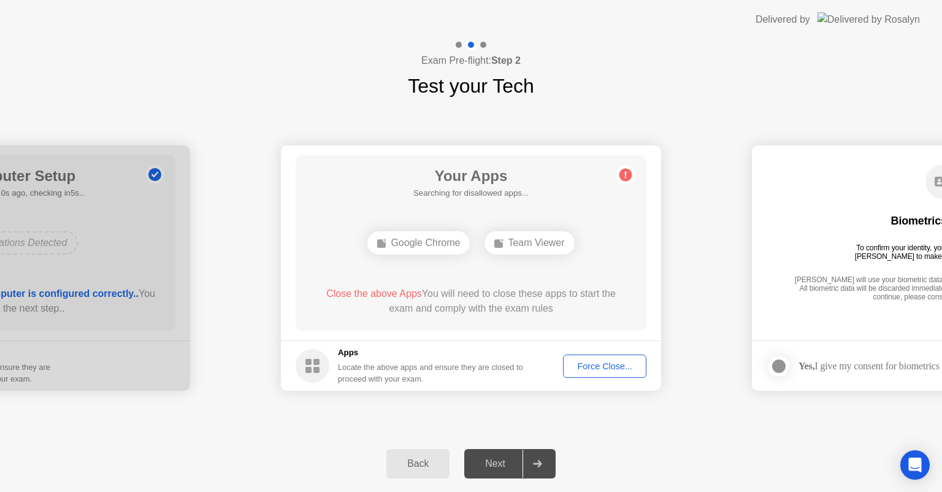 The height and width of the screenshot is (492, 942). Describe the element at coordinates (471, 301) in the screenshot. I see `div: You will need to close these apps to start the exam and comply with the exam rules` at that location.